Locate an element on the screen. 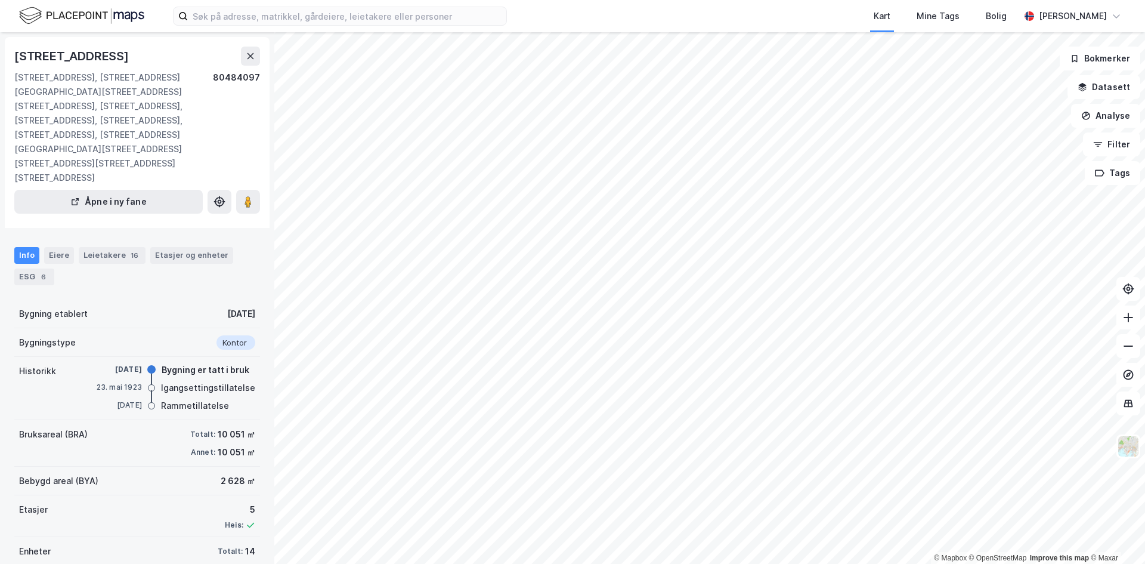  div: Annet: is located at coordinates (203, 452).